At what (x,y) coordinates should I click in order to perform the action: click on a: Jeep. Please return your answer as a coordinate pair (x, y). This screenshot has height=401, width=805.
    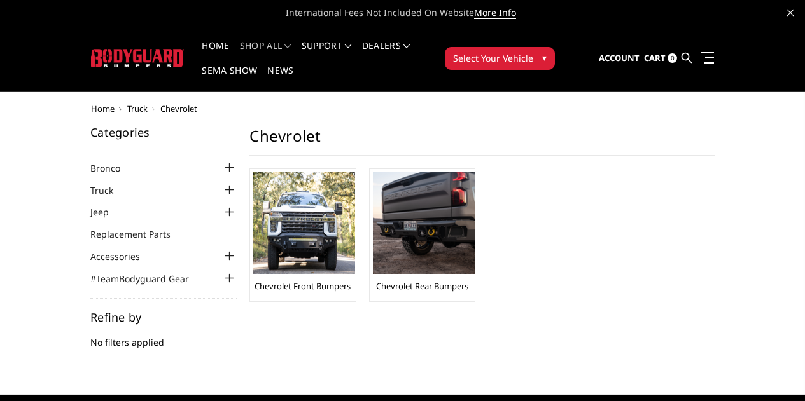
    Looking at the image, I should click on (108, 212).